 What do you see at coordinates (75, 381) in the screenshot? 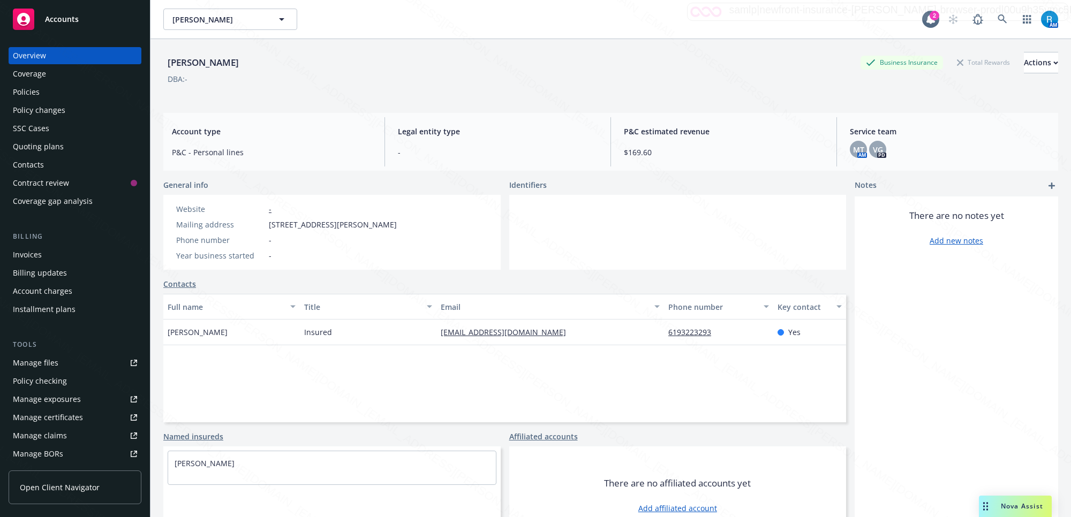
I see `a: Policy checking` at bounding box center [75, 381].